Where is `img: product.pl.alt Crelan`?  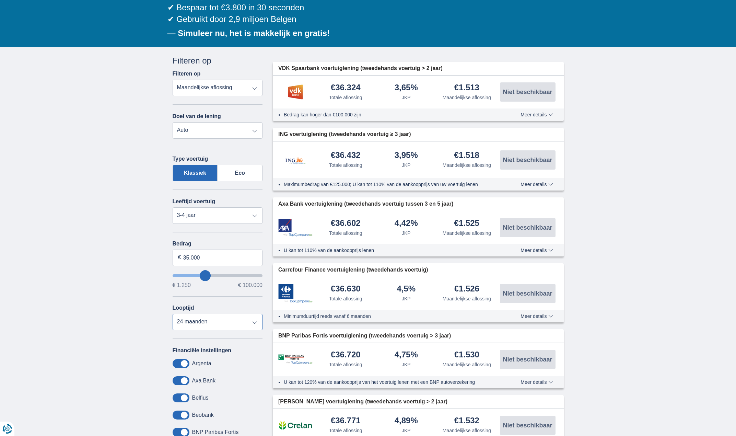 img: product.pl.alt Crelan is located at coordinates (295, 425).